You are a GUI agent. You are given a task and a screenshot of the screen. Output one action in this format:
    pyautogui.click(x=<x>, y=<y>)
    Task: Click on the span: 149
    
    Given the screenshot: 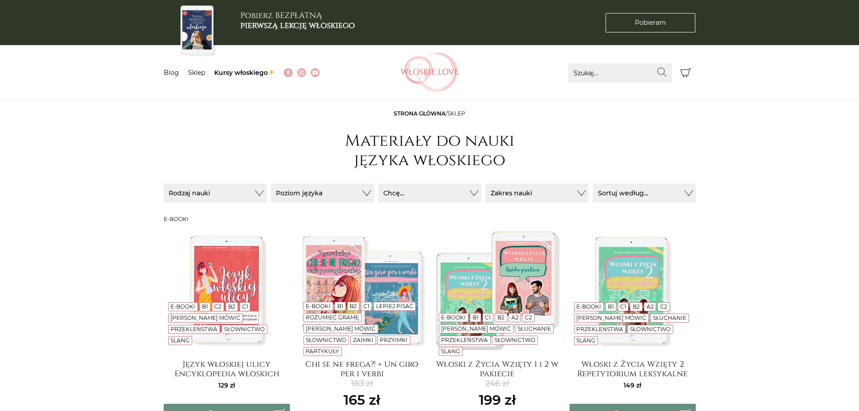 What is the action you would take?
    pyautogui.click(x=632, y=385)
    